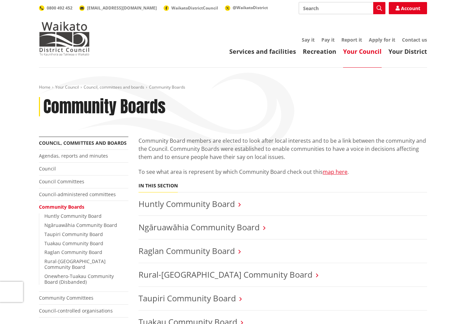 The height and width of the screenshot is (324, 466). I want to click on a: Council, so click(47, 169).